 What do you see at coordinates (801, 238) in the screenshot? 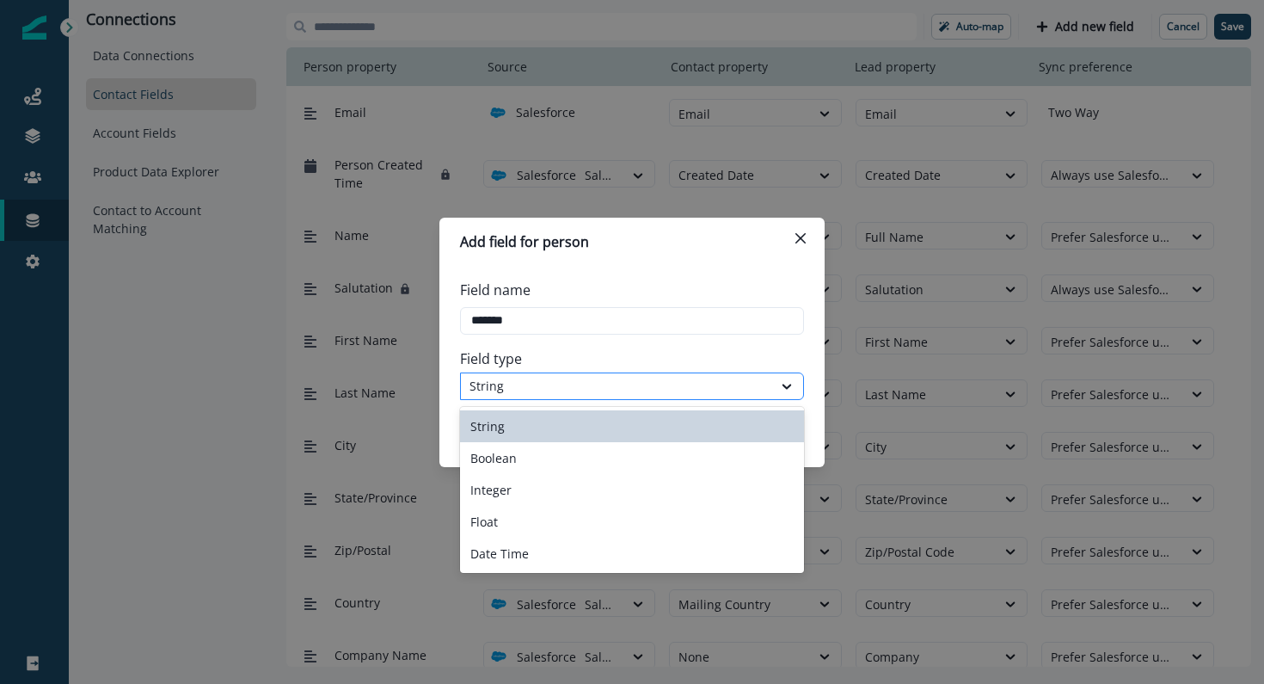
I see `button: Close` at bounding box center [801, 238].